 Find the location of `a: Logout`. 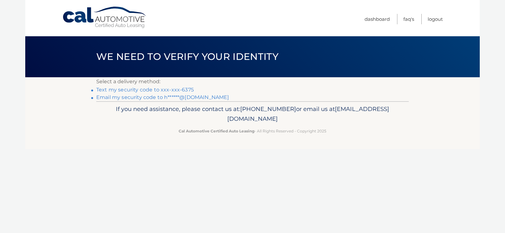

a: Logout is located at coordinates (436, 19).